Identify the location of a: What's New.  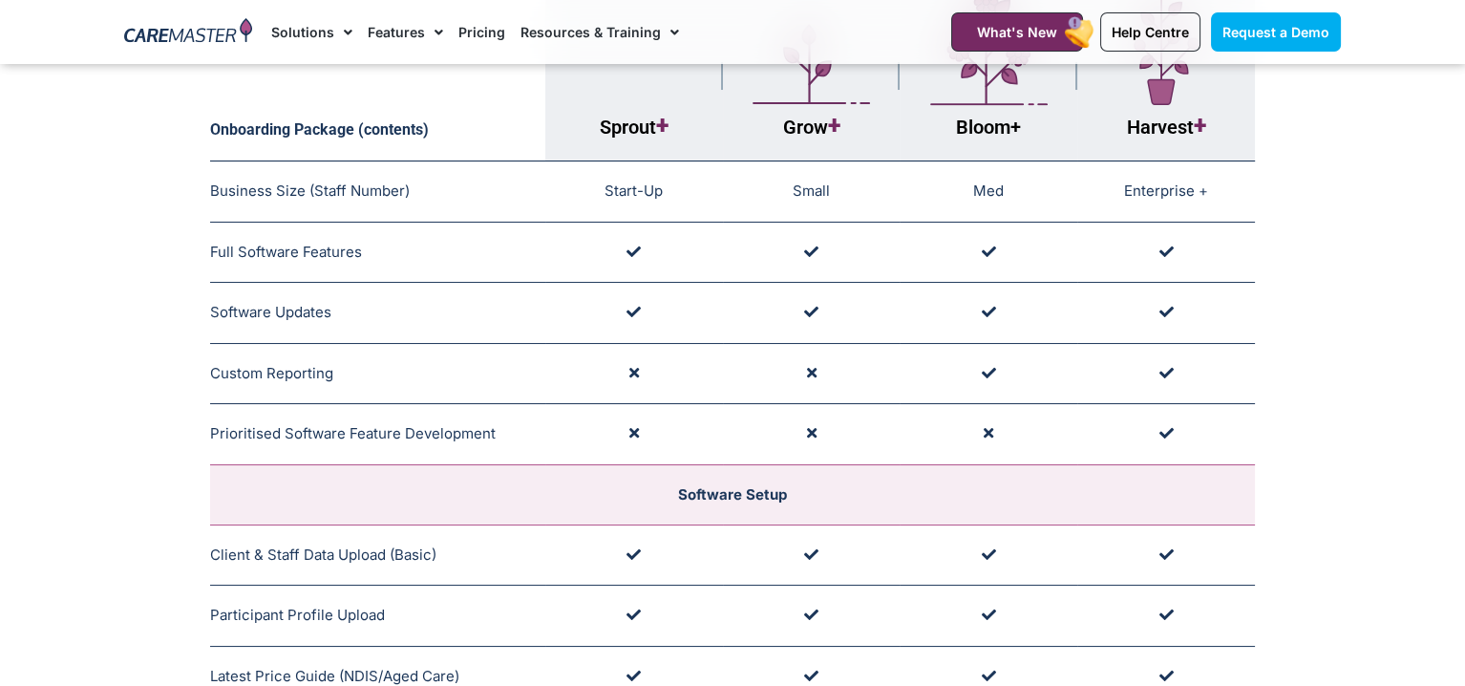
(1017, 32).